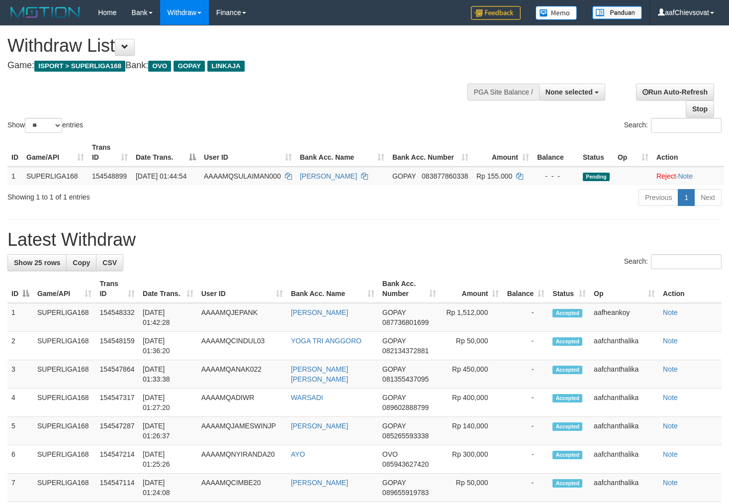 The width and height of the screenshot is (729, 503). Describe the element at coordinates (117, 317) in the screenshot. I see `td: 154548332` at that location.